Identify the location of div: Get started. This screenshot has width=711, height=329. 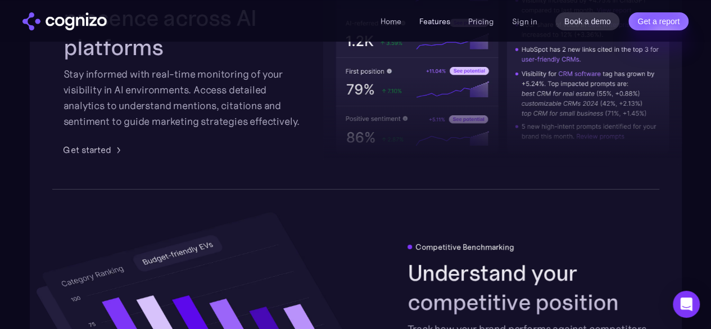
(87, 150).